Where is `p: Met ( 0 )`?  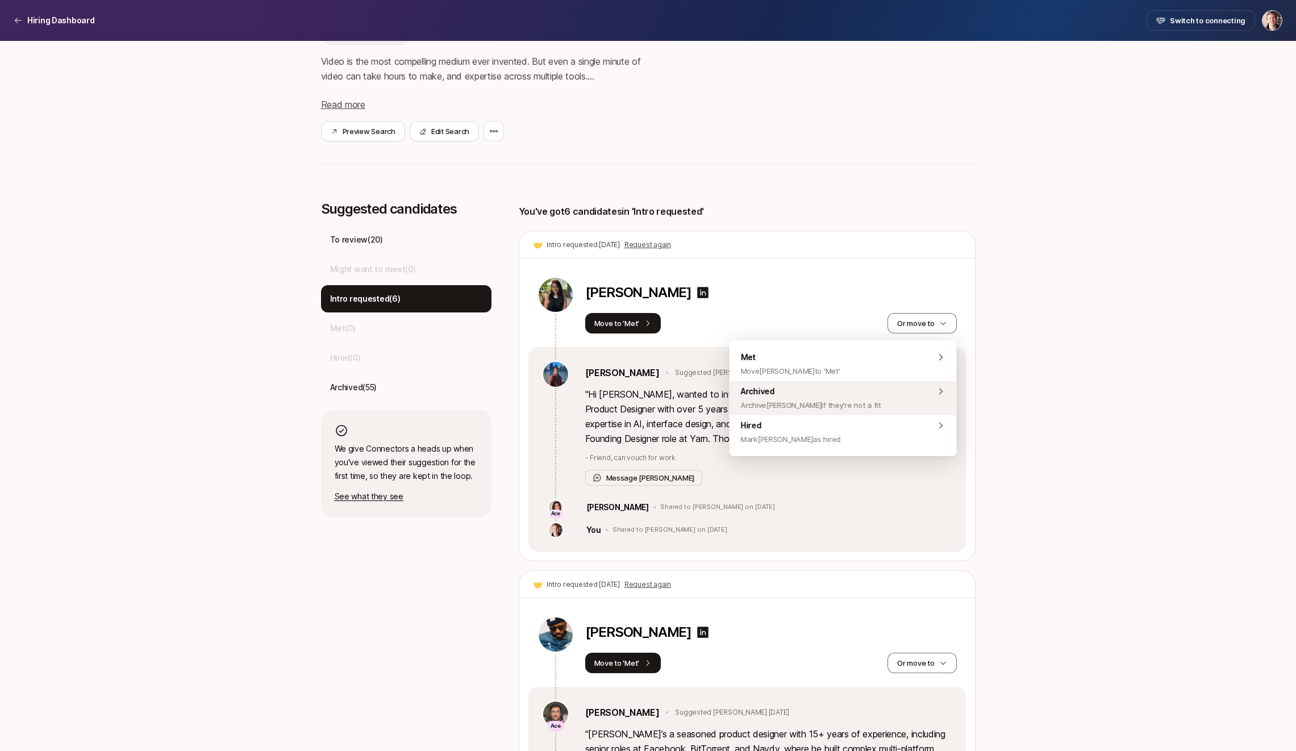
p: Met ( 0 ) is located at coordinates (343, 329).